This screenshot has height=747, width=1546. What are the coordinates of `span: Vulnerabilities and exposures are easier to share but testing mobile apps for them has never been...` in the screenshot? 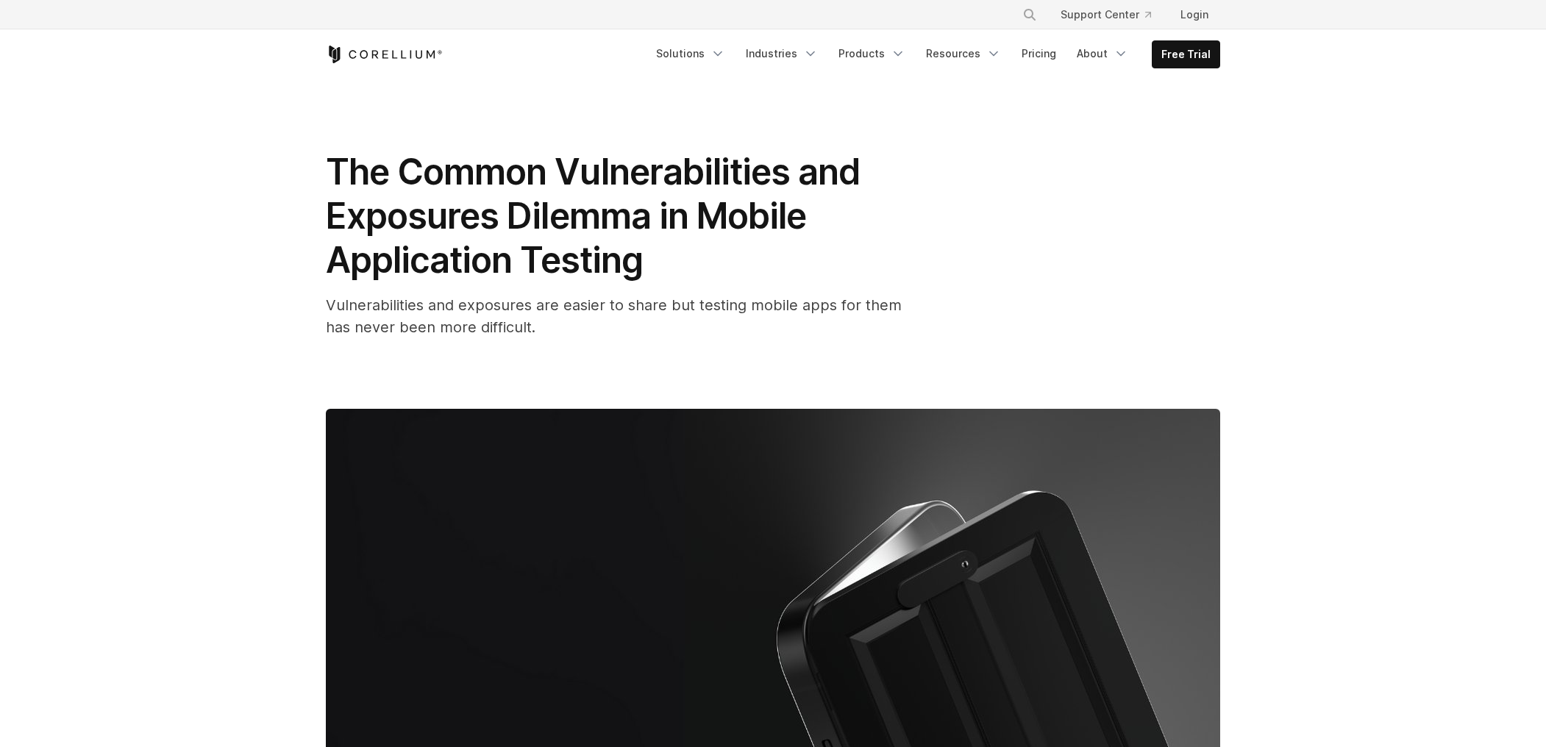 It's located at (613, 316).